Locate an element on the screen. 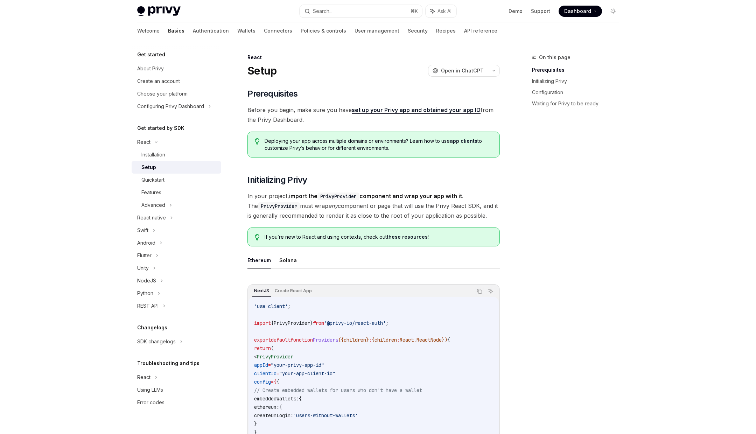 The width and height of the screenshot is (756, 434). code: PrivyProvider is located at coordinates (279, 206).